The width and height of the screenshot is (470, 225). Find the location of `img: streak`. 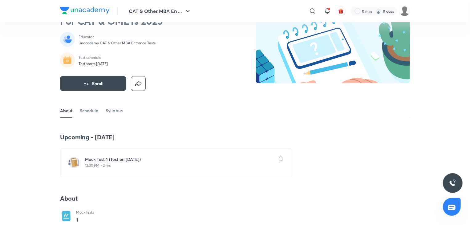

img: streak is located at coordinates (378, 11).